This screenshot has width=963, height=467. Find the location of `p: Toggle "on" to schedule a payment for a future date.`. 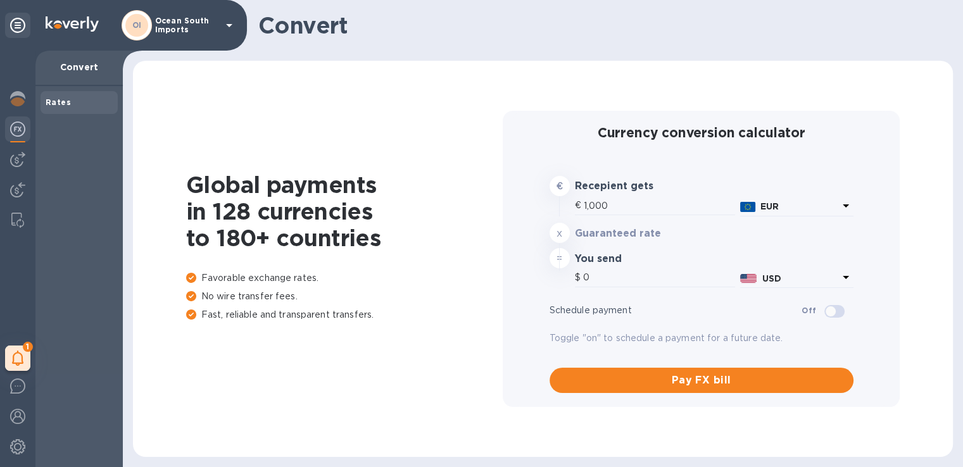

p: Toggle "on" to schedule a payment for a future date. is located at coordinates (701, 338).